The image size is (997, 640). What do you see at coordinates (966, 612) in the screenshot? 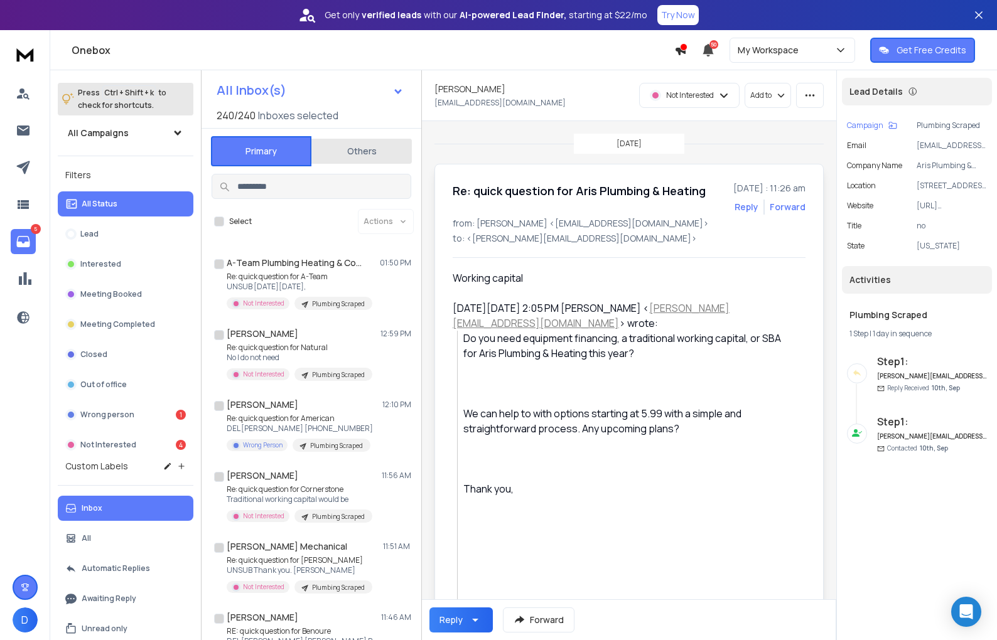
I see `div: Open Intercom Messenger` at bounding box center [966, 612].